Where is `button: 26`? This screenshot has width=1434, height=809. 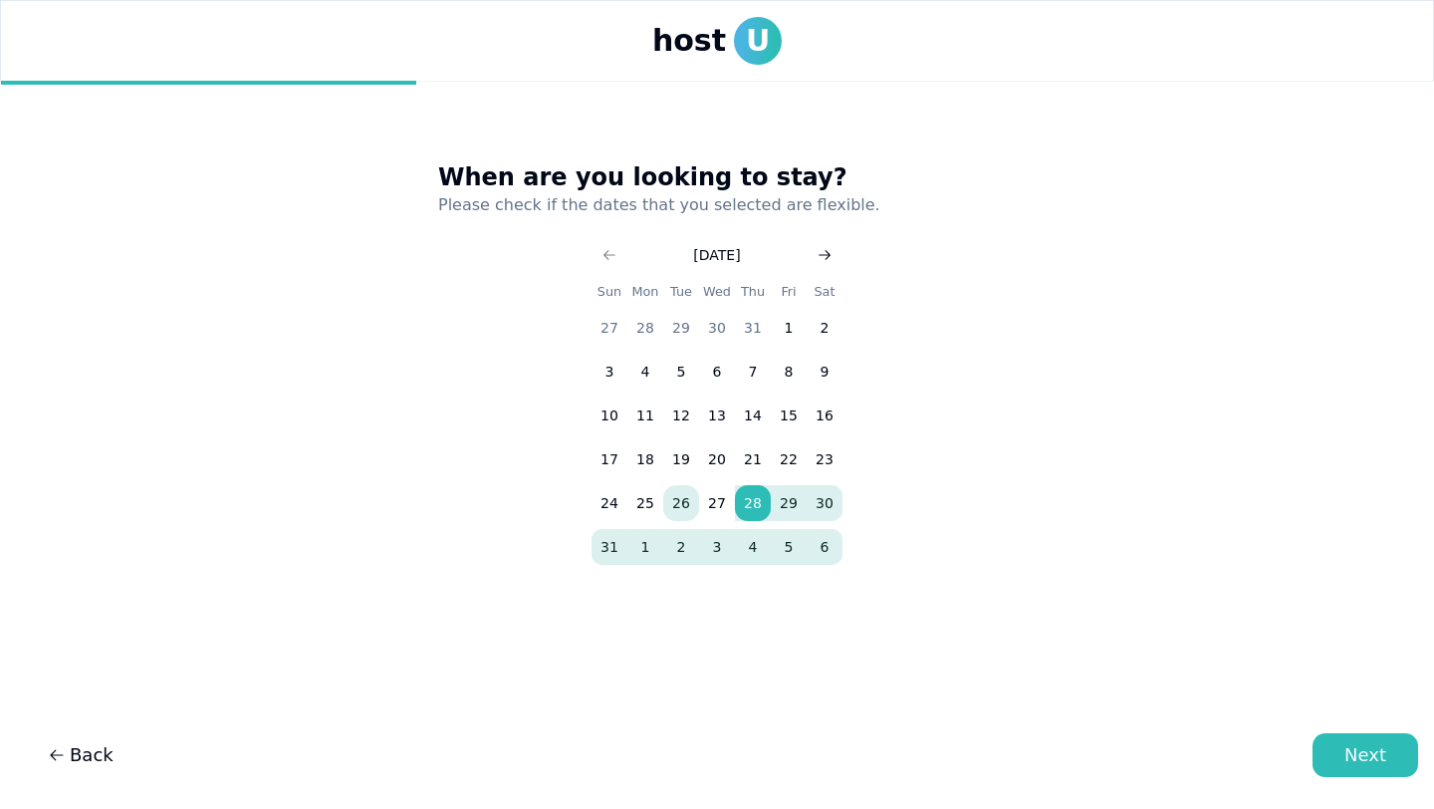 button: 26 is located at coordinates (681, 503).